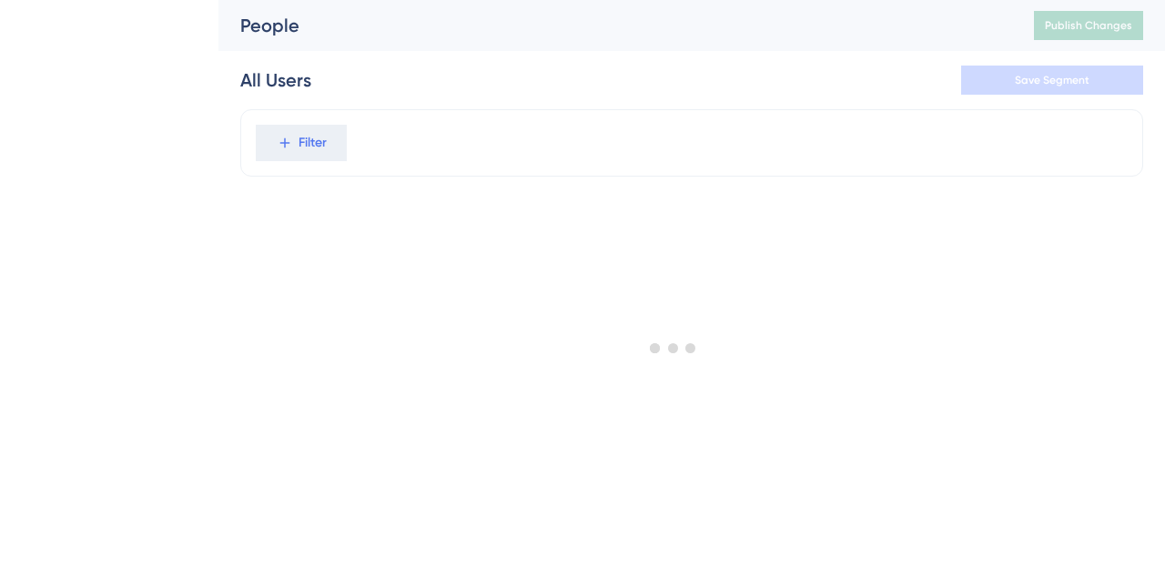 This screenshot has height=579, width=1165. I want to click on span: Publish Changes, so click(1089, 25).